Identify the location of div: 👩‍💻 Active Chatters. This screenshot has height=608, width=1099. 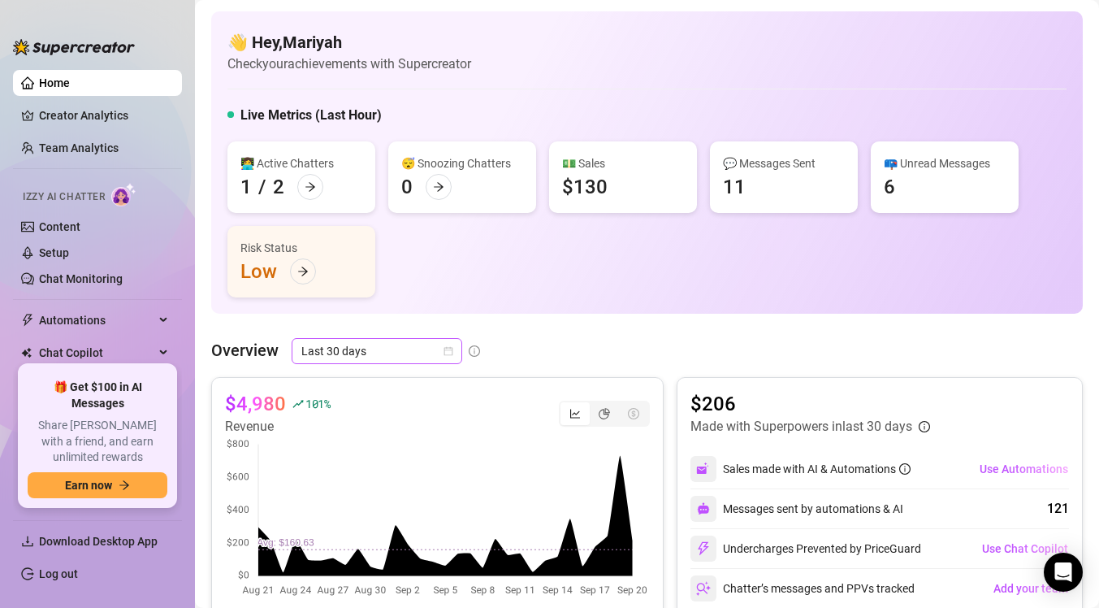
(301, 163).